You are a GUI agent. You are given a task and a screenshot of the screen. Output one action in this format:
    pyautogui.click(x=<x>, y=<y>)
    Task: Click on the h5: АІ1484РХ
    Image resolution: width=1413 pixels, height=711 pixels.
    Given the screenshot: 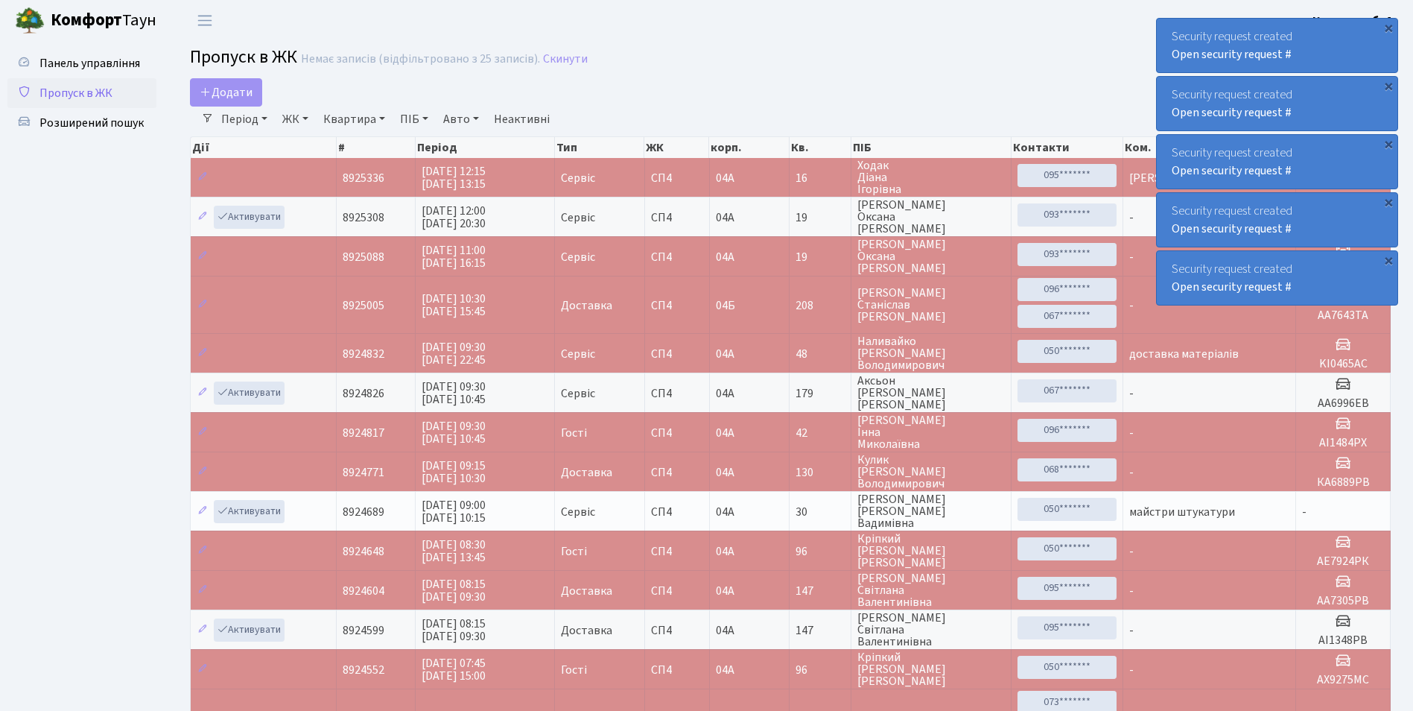 What is the action you would take?
    pyautogui.click(x=1343, y=442)
    